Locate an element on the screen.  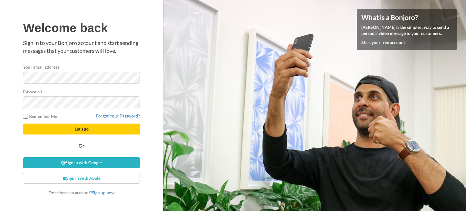
span: Don’t have an account? is located at coordinates (82, 192).